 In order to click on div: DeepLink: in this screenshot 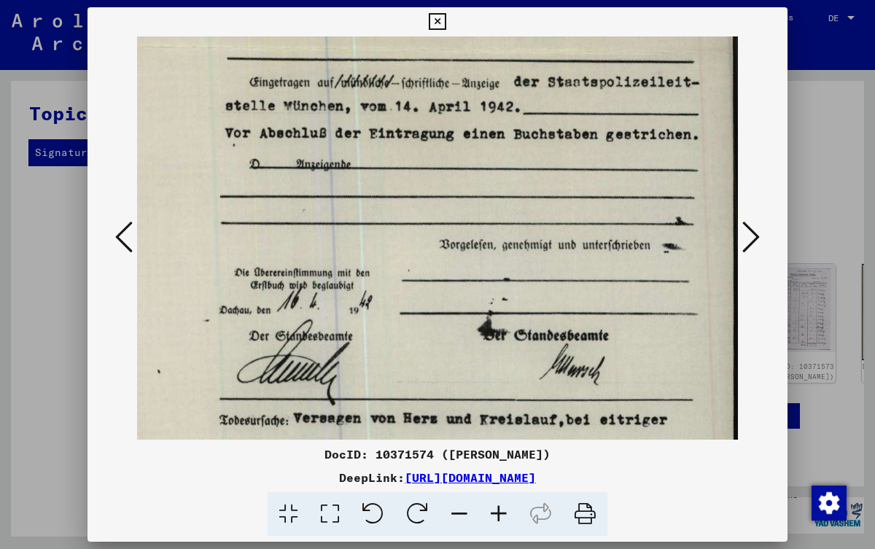, I will do `click(438, 478)`.